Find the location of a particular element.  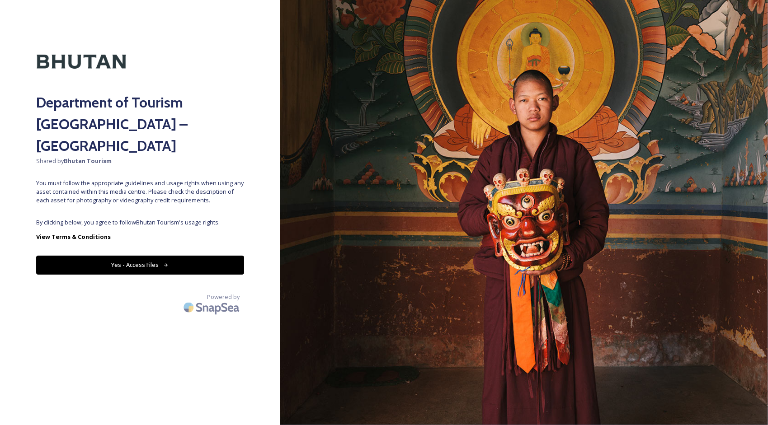

button: Yes - Access Files is located at coordinates (140, 265).